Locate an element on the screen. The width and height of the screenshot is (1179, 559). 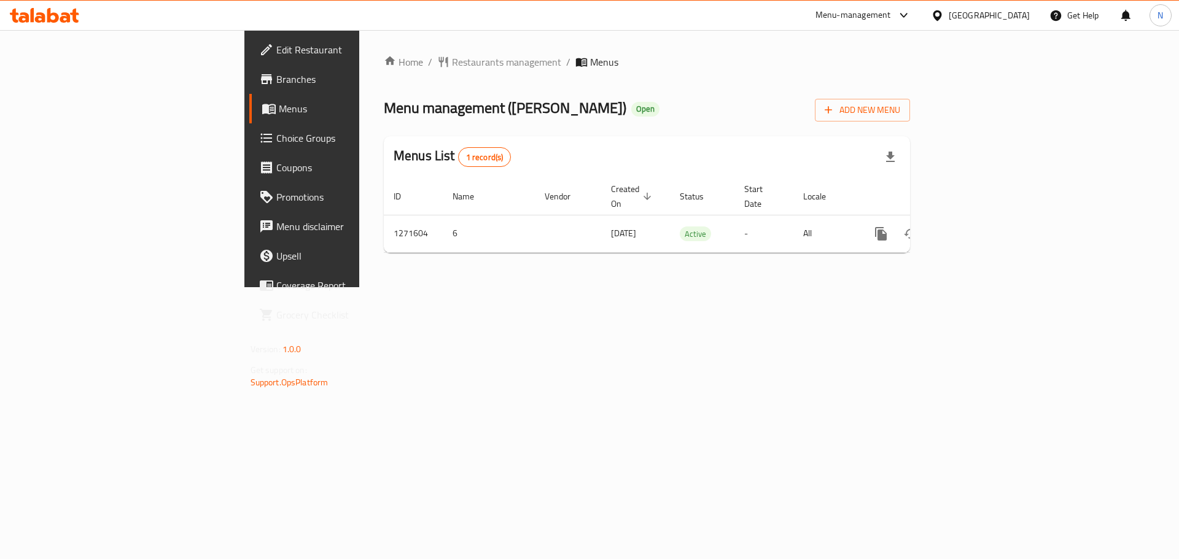
span: Start Date is located at coordinates (761, 196).